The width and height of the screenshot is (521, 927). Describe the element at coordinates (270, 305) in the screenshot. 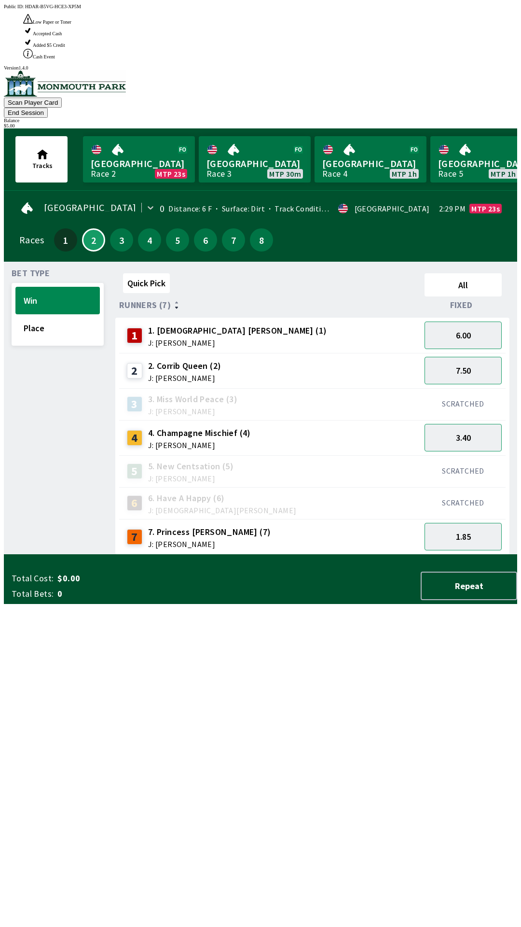

I see `div: Runners (7)` at that location.